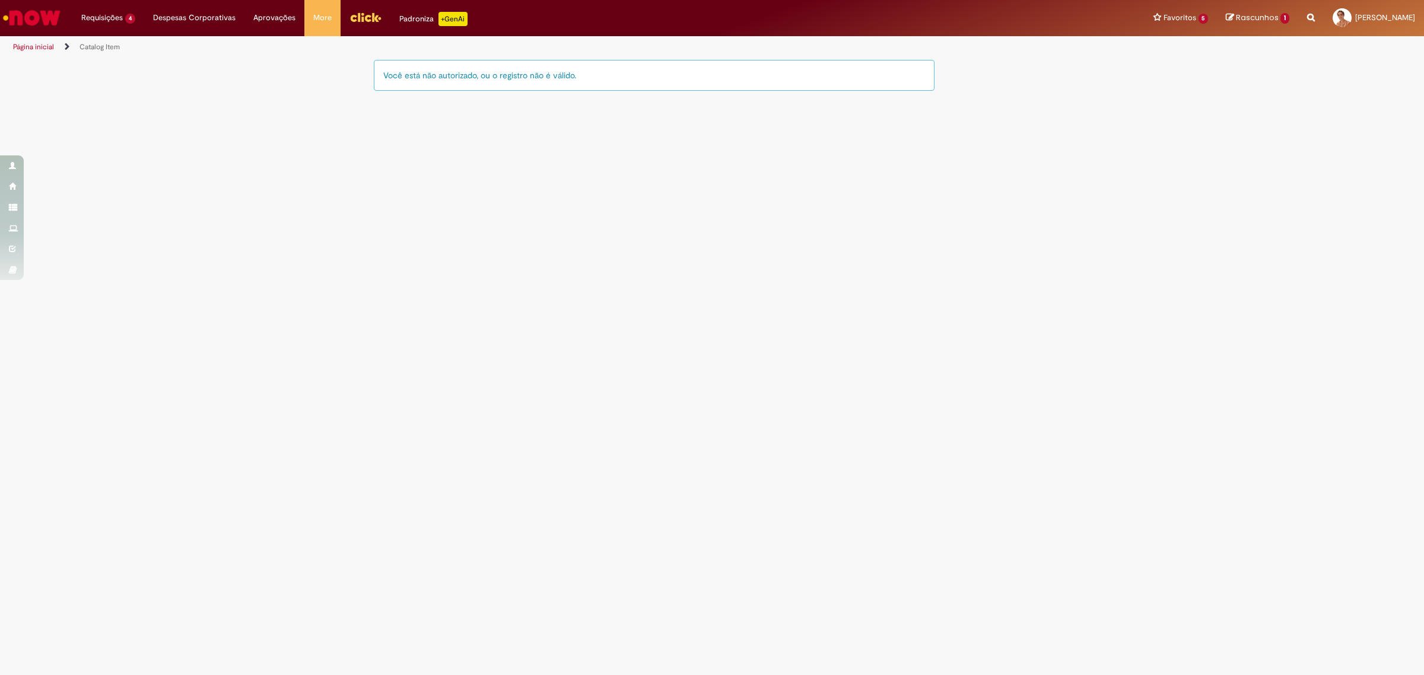 This screenshot has width=1424, height=675. Describe the element at coordinates (194, 18) in the screenshot. I see `span: Despesas Corporativas` at that location.